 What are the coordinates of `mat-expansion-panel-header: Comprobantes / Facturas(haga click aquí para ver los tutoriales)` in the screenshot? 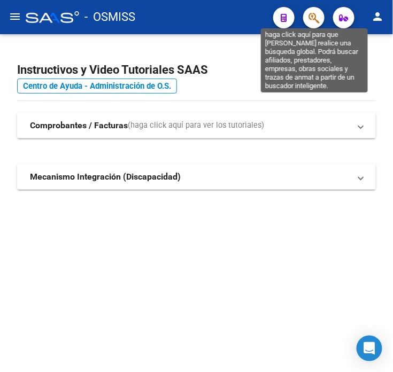 It's located at (196, 126).